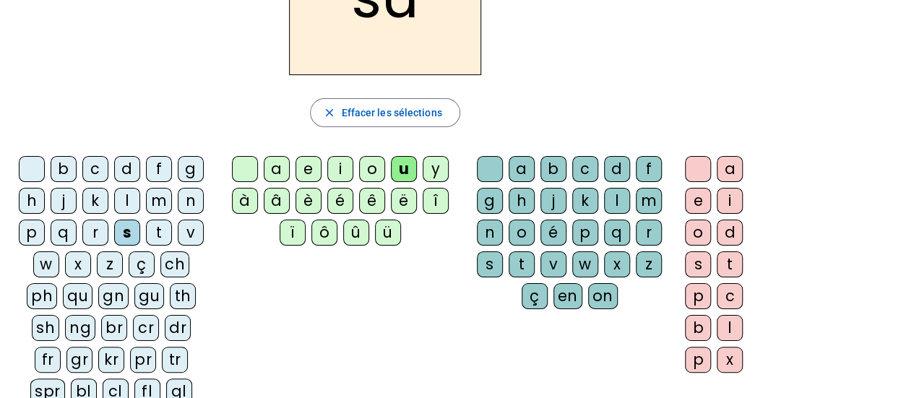  What do you see at coordinates (388, 233) in the screenshot?
I see `div: ü` at bounding box center [388, 233].